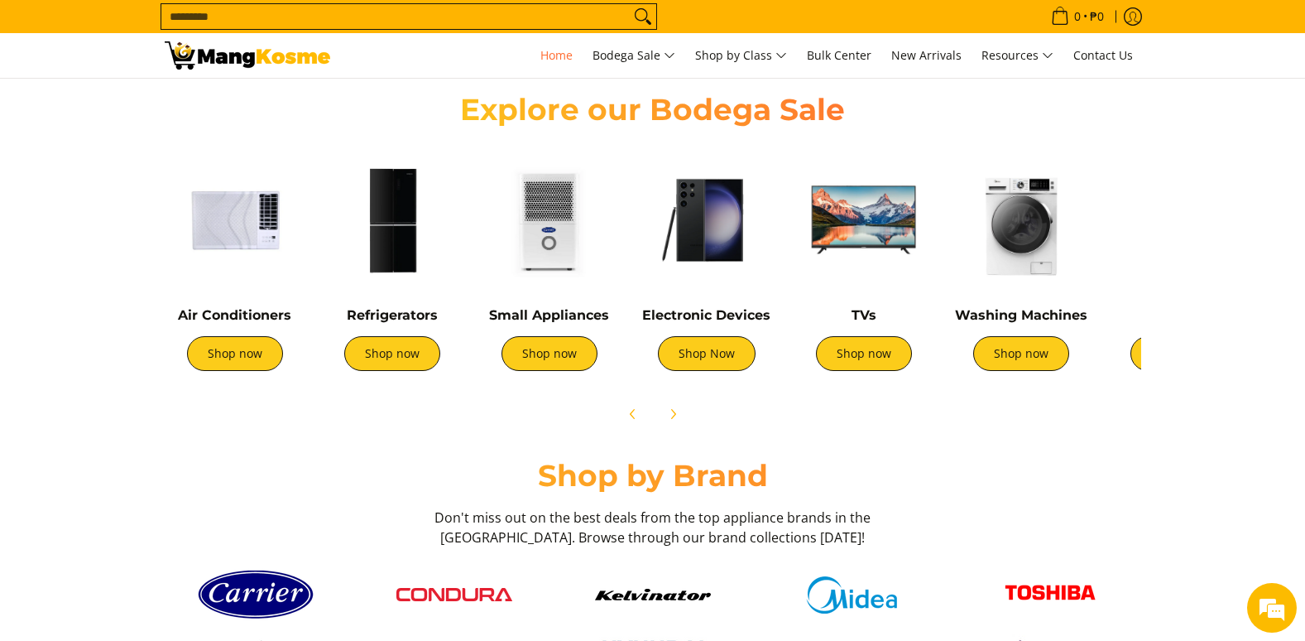  What do you see at coordinates (634, 55) in the screenshot?
I see `span: Bodega Sale` at bounding box center [634, 55].